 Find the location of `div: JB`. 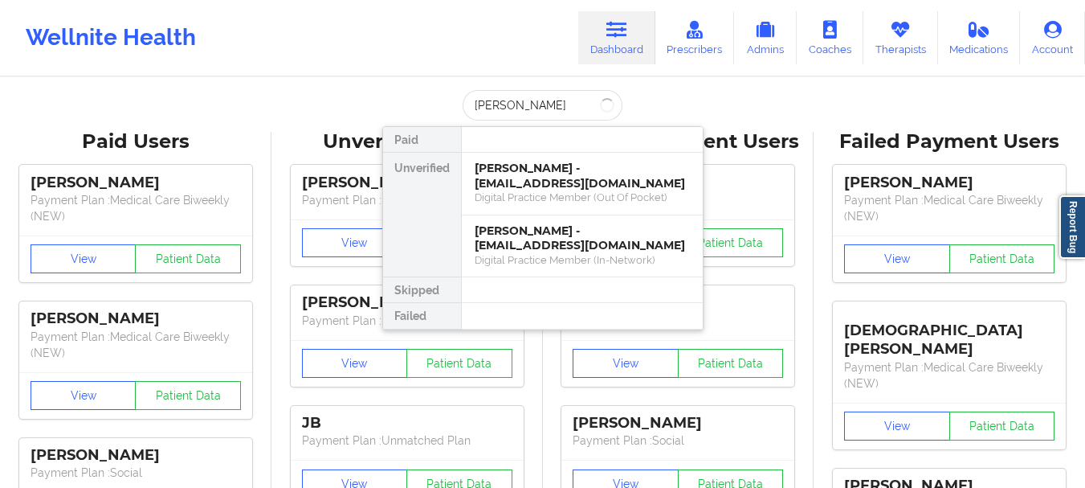

div: JB is located at coordinates (407, 423).